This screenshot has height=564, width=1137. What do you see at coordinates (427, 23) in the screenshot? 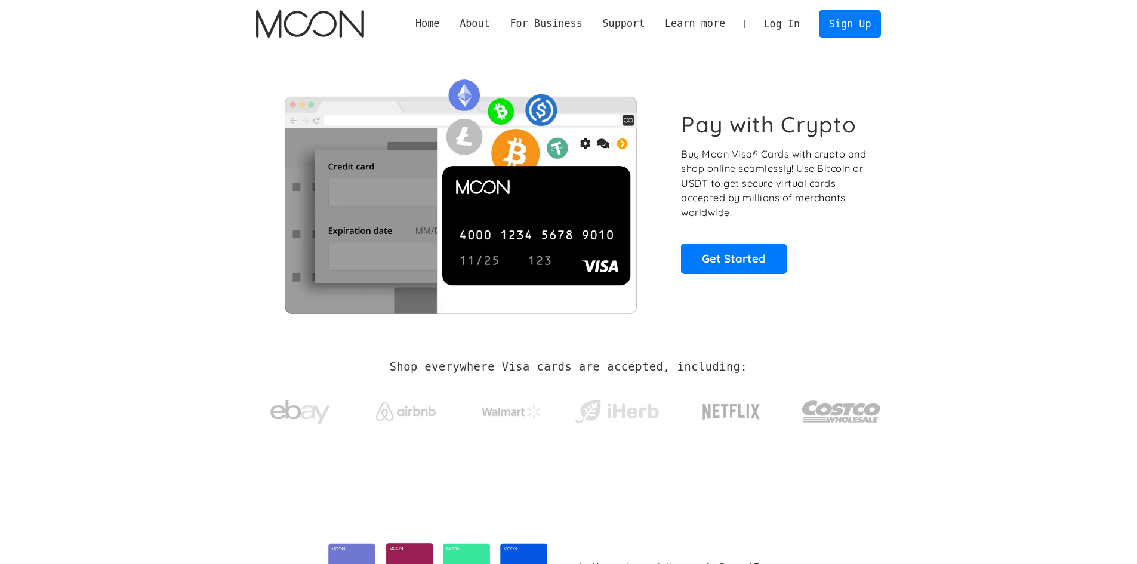
I see `a: Home` at bounding box center [427, 23].